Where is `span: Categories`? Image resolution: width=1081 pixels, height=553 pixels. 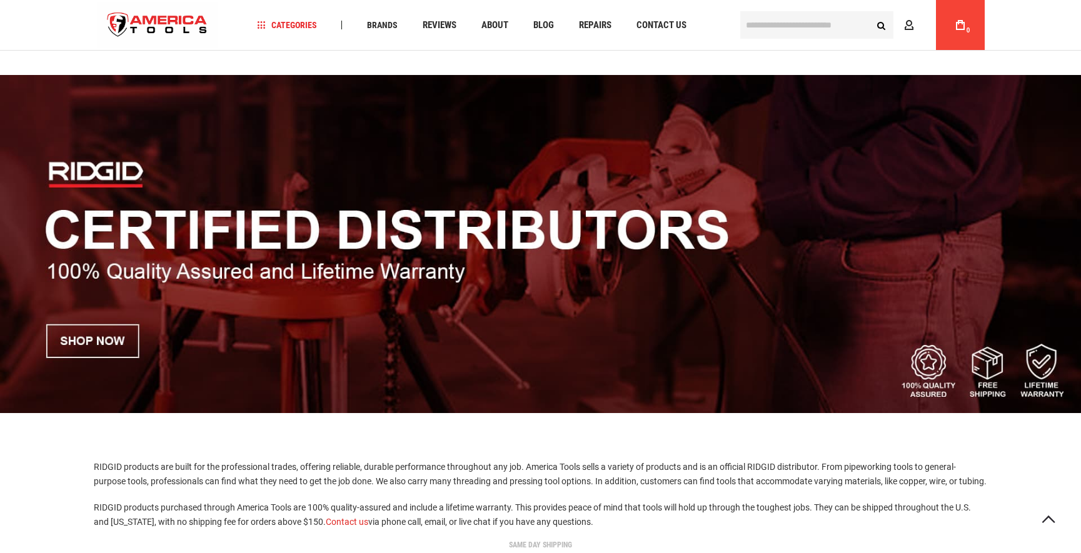
span: Categories is located at coordinates (287, 25).